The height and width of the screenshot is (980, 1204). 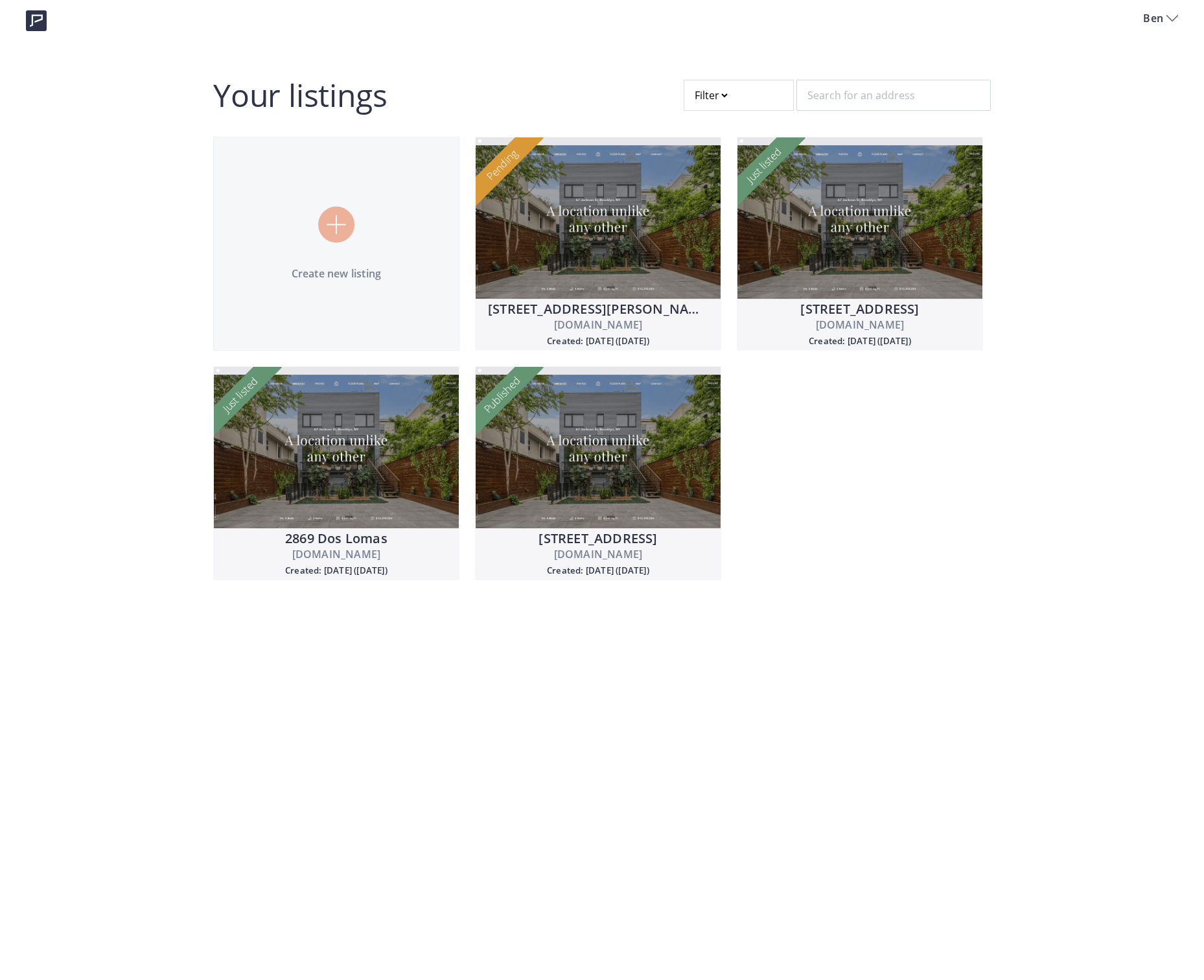 What do you see at coordinates (1154, 18) in the screenshot?
I see `span: Ben` at bounding box center [1154, 18].